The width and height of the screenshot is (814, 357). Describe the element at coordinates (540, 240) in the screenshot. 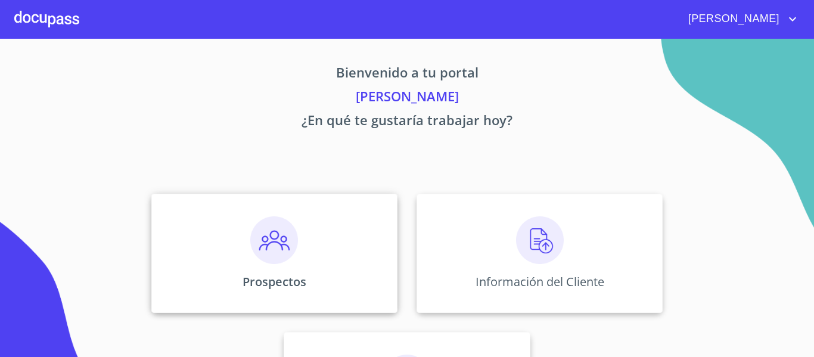

I see `img: carga.png` at that location.